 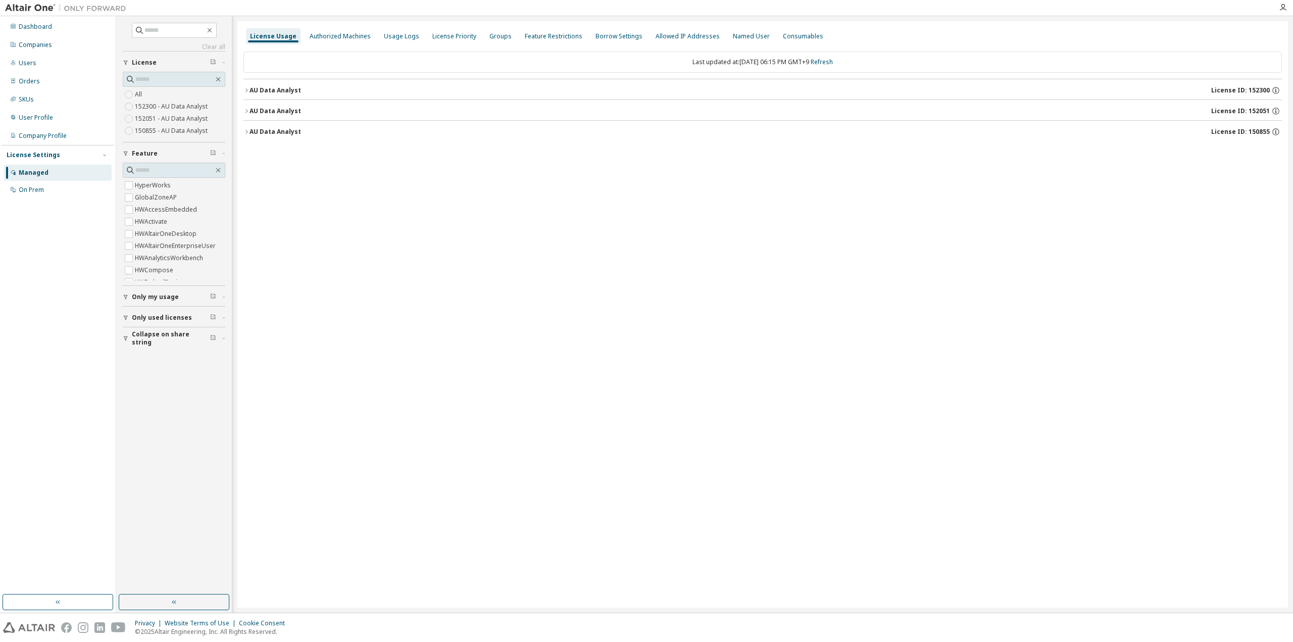 I want to click on label: All, so click(x=139, y=94).